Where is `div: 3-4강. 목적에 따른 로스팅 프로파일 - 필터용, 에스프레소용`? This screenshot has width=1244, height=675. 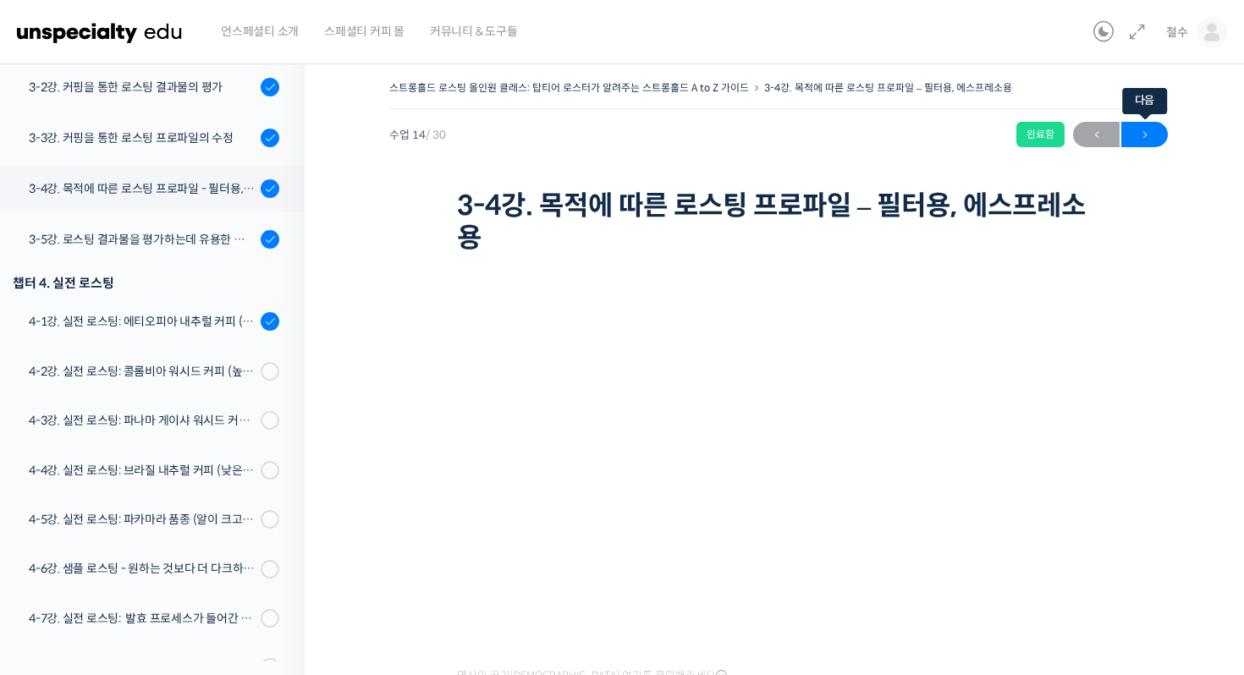 div: 3-4강. 목적에 따른 로스팅 프로파일 - 필터용, 에스프레소용 is located at coordinates (142, 189).